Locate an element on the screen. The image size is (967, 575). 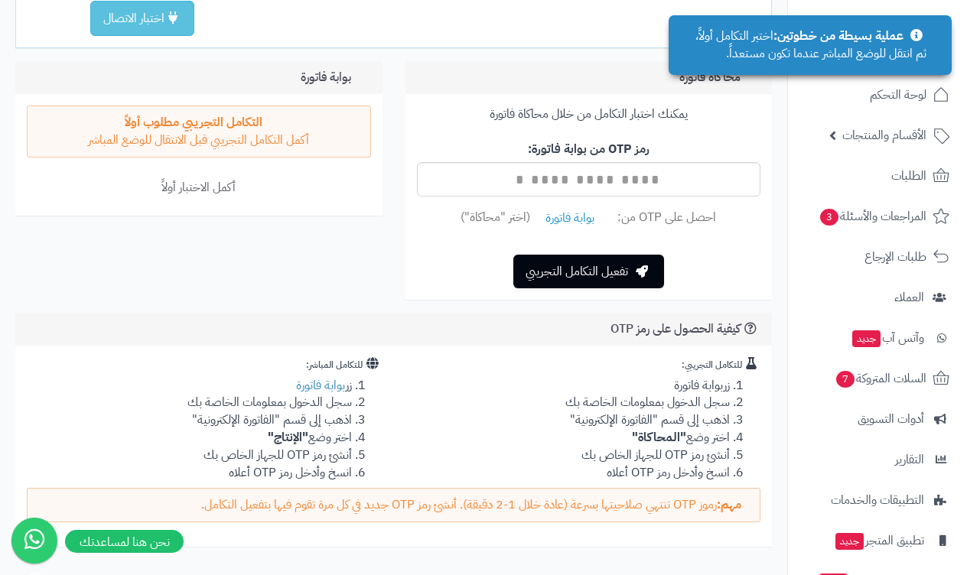
span: وآتس آب is located at coordinates (887, 338).